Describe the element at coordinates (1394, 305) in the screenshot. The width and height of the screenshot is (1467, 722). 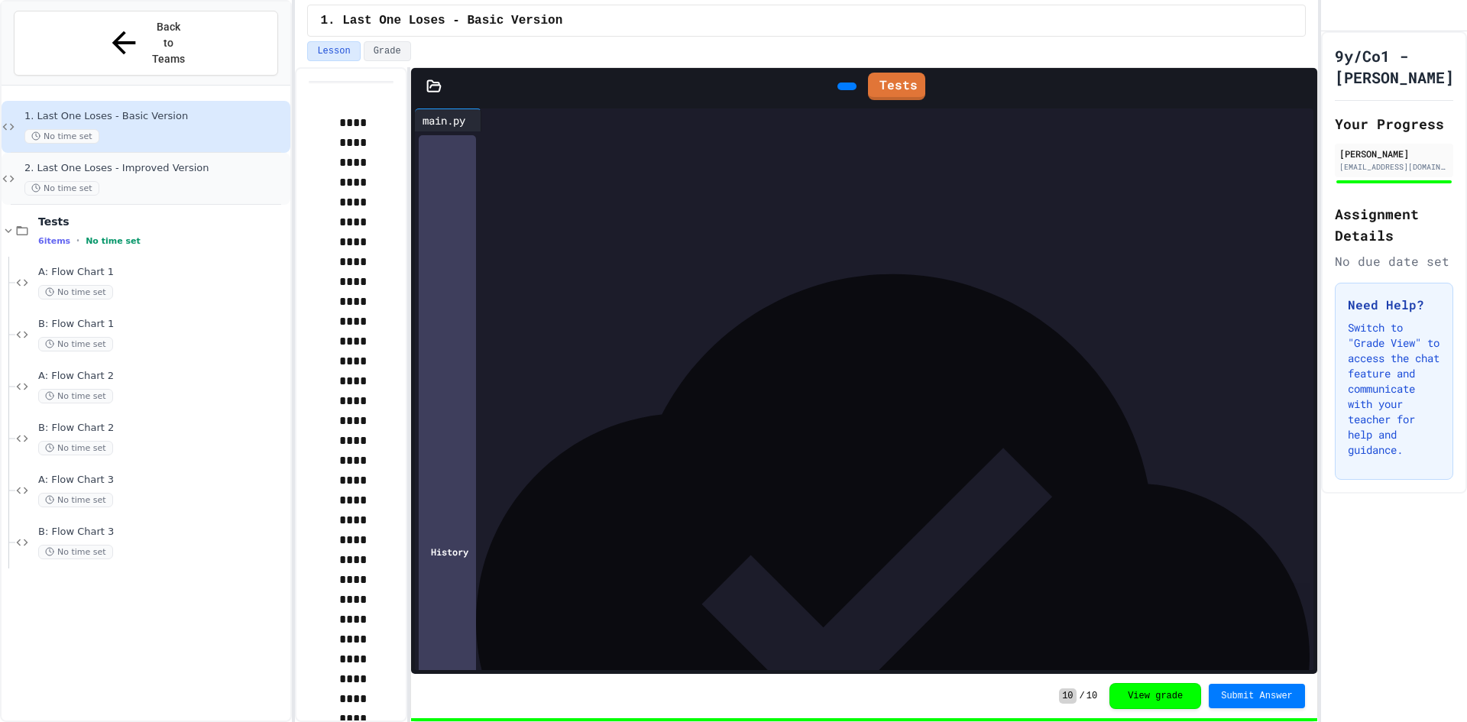
I see `h3: Need Help?` at that location.